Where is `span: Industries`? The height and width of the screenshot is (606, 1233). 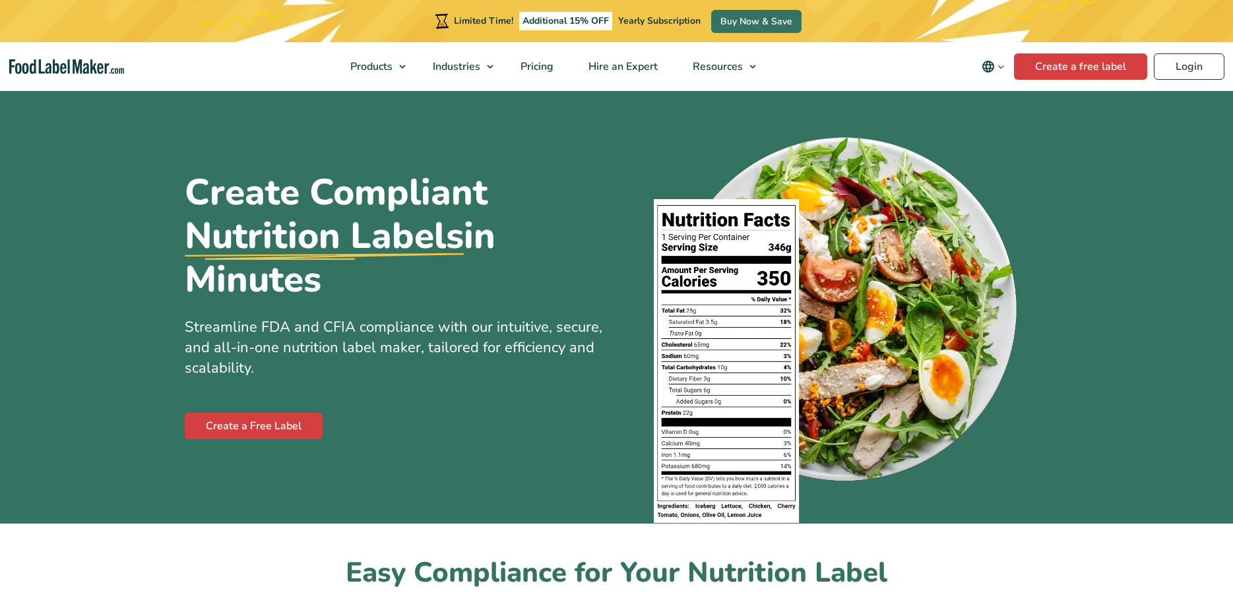 span: Industries is located at coordinates (455, 67).